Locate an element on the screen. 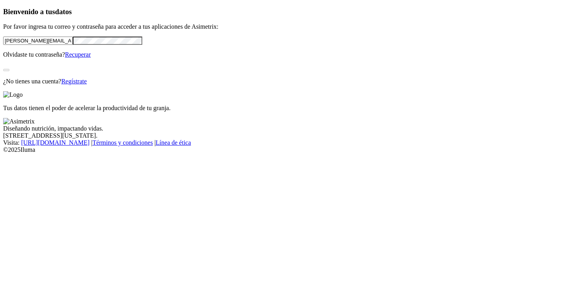  div: Diseñando nutrición, impactando vidas. is located at coordinates (283, 129).